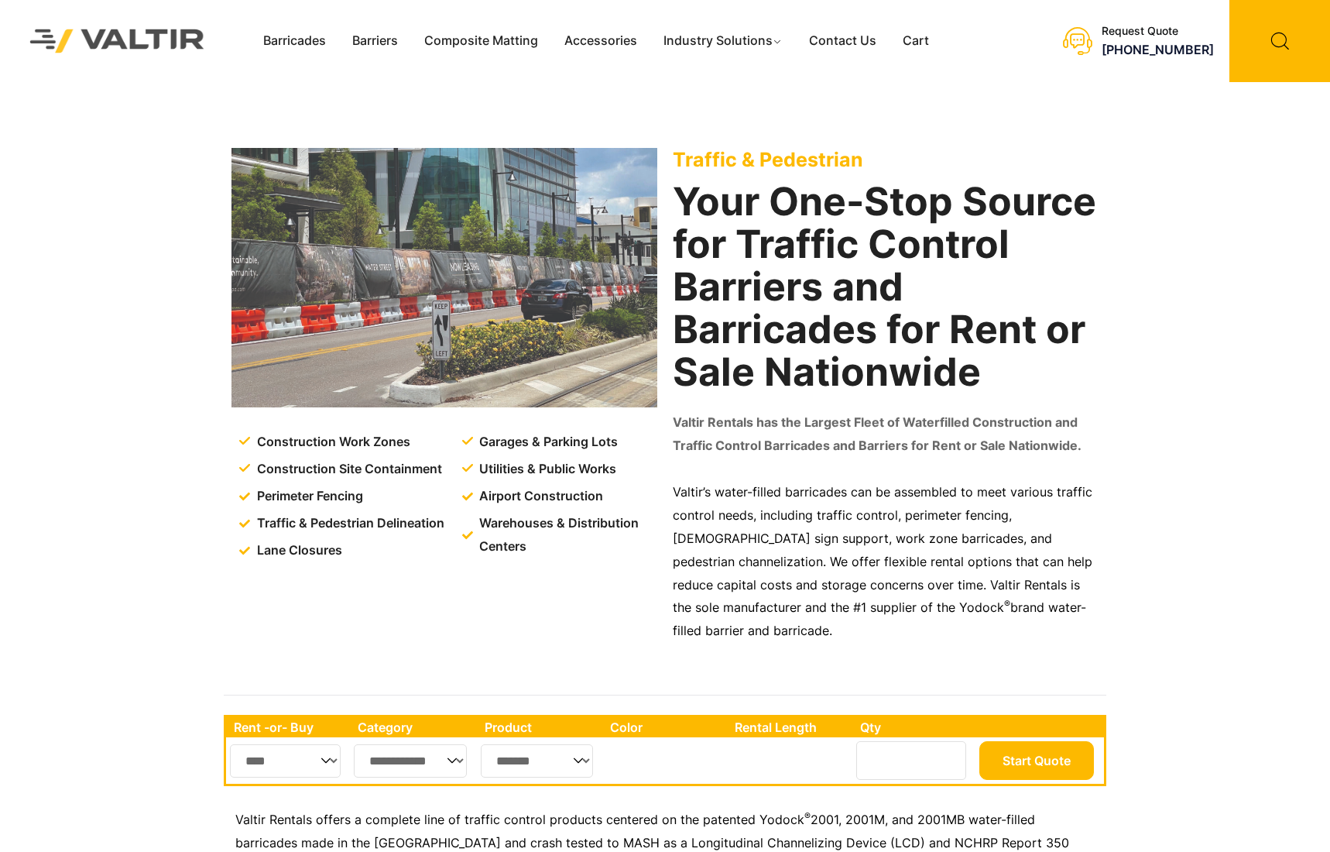 The width and height of the screenshot is (1330, 852). What do you see at coordinates (308, 496) in the screenshot?
I see `span: Perimeter Fencing` at bounding box center [308, 496].